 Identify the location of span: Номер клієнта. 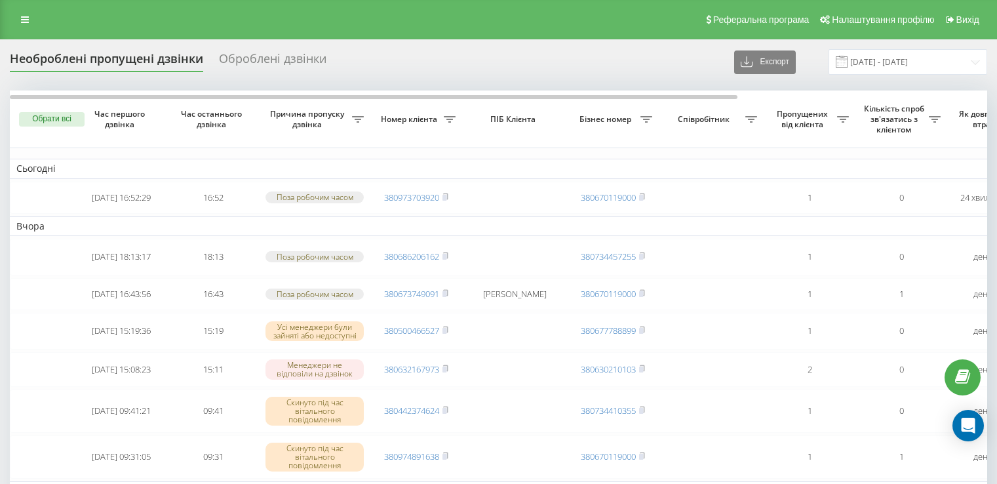
(410, 119).